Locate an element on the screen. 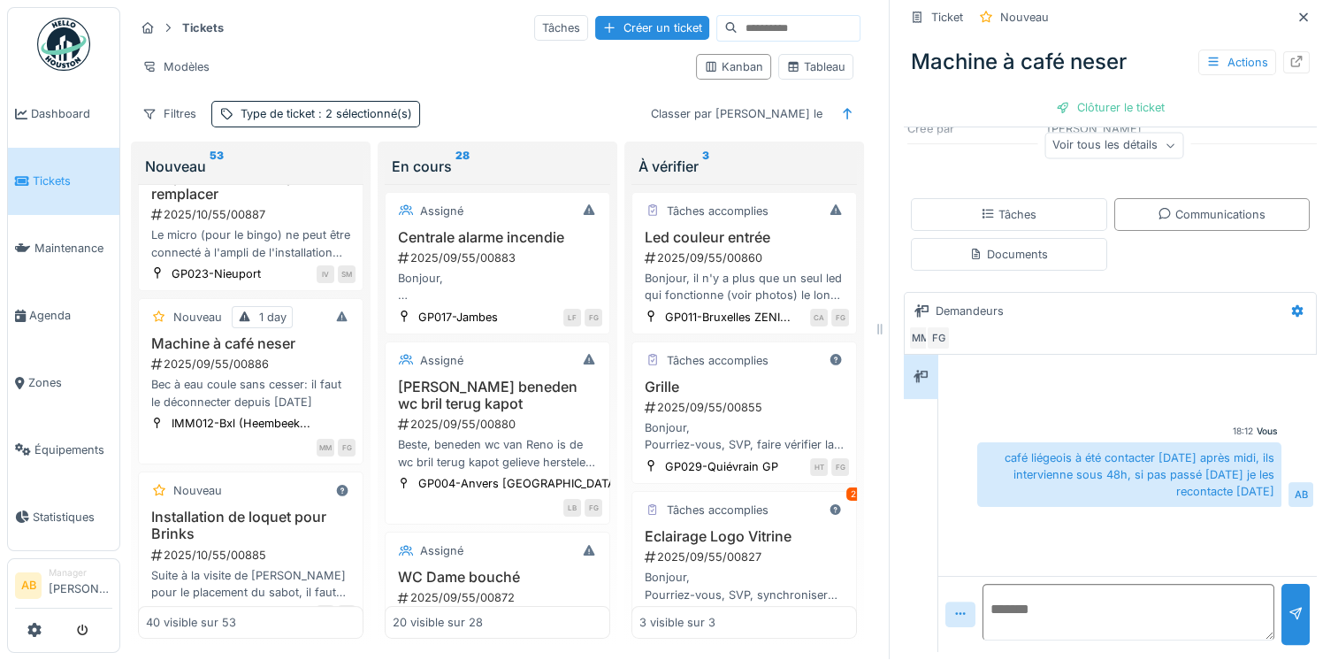 The width and height of the screenshot is (1338, 660). a: Équipements is located at coordinates (64, 449).